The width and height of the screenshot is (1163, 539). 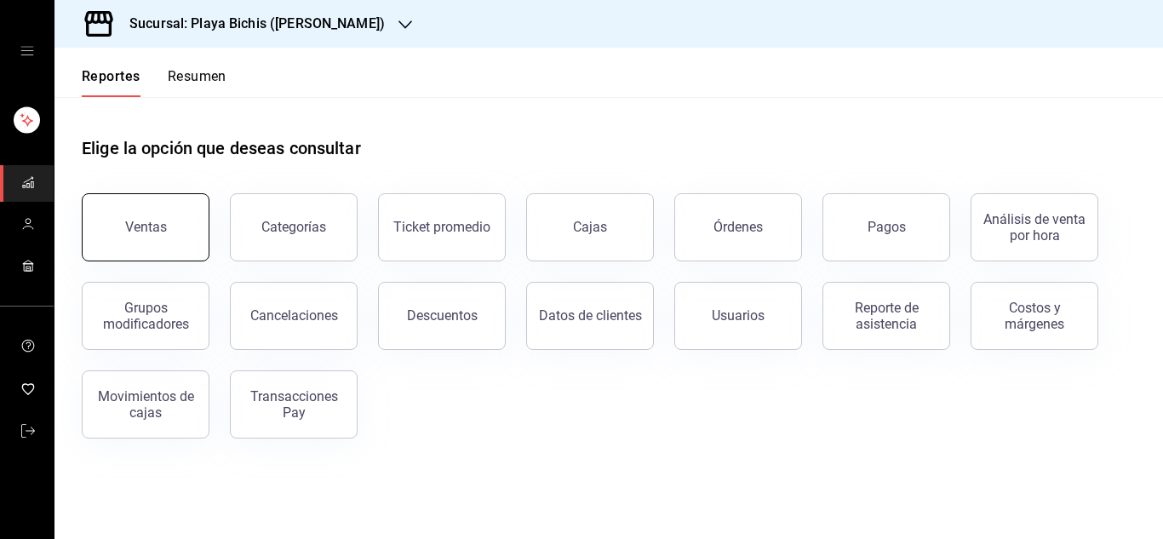 What do you see at coordinates (27, 51) in the screenshot?
I see `button: open drawer` at bounding box center [27, 51].